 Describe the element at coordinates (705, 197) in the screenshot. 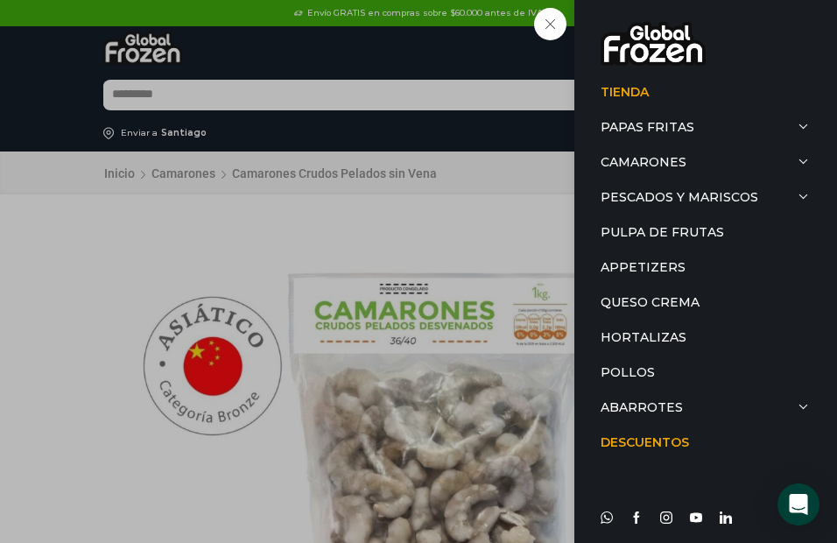

I see `a: Pescados y Mariscos` at that location.